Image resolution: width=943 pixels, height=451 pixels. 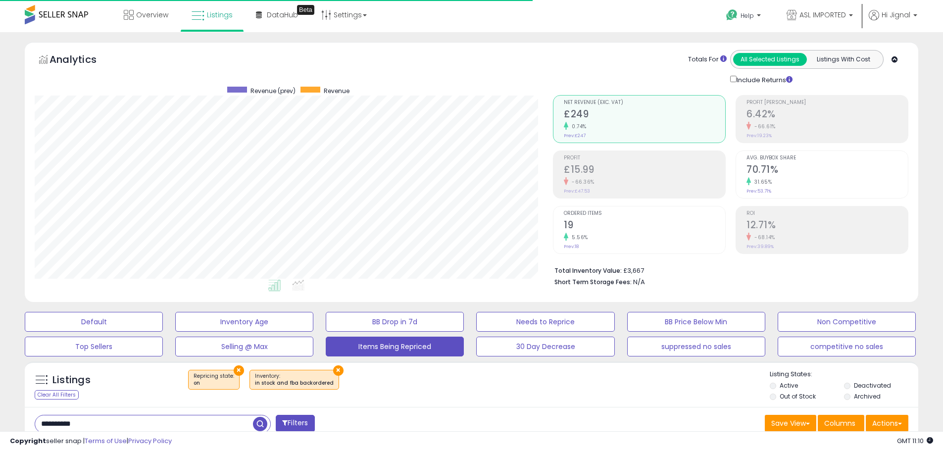 What do you see at coordinates (763, 79) in the screenshot?
I see `div: Include Returns` at bounding box center [763, 79].